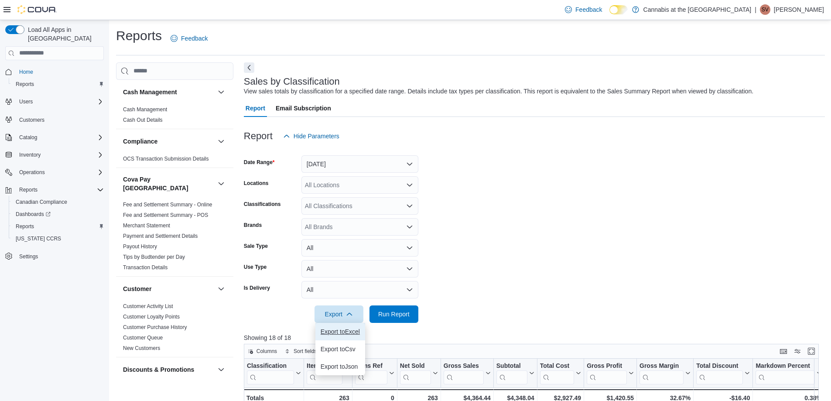 The image size is (831, 401). I want to click on button: Customers, so click(55, 119).